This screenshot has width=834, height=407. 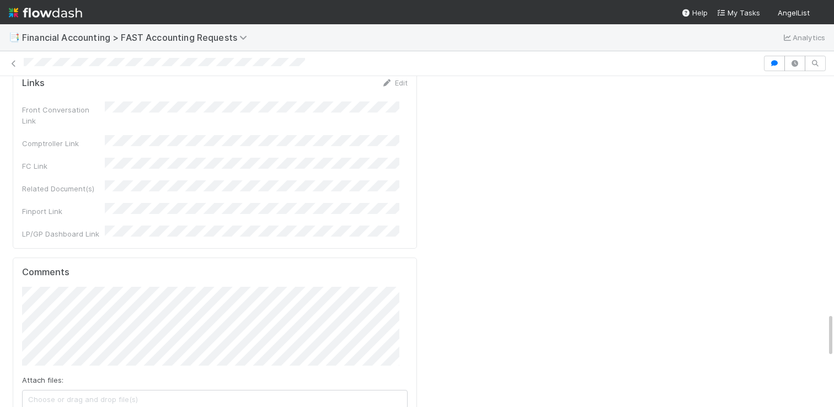 What do you see at coordinates (63, 166) in the screenshot?
I see `div: FC Link` at bounding box center [63, 166].